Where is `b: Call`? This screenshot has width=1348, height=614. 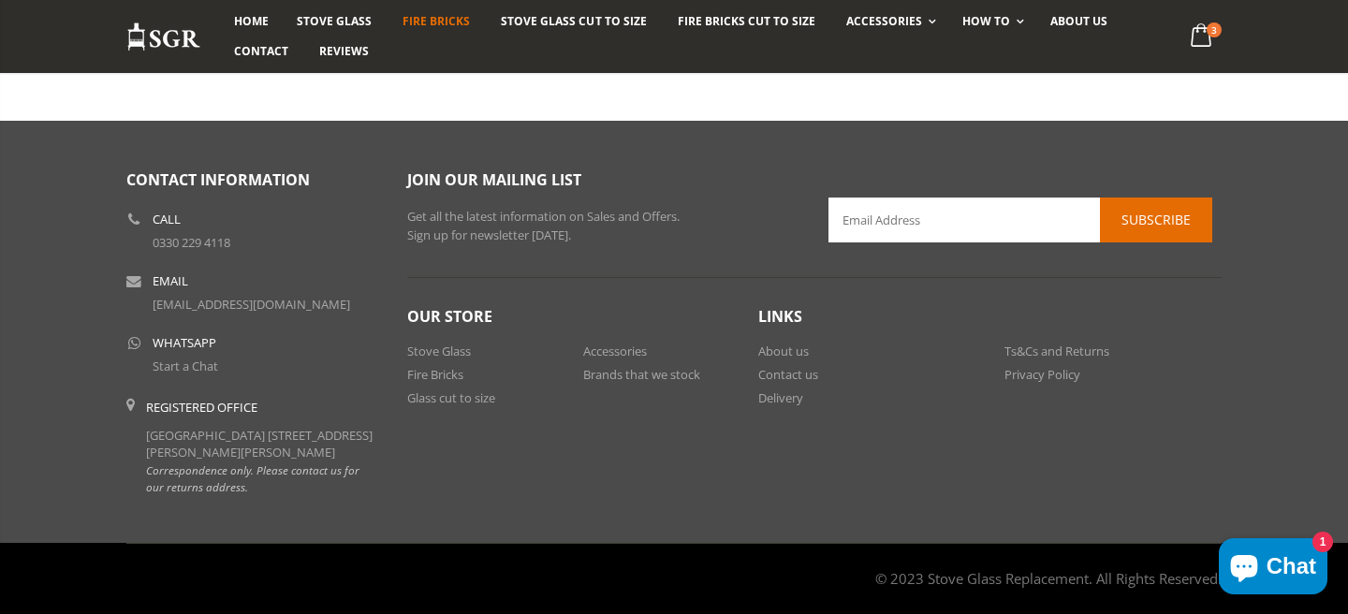 b: Call is located at coordinates (167, 219).